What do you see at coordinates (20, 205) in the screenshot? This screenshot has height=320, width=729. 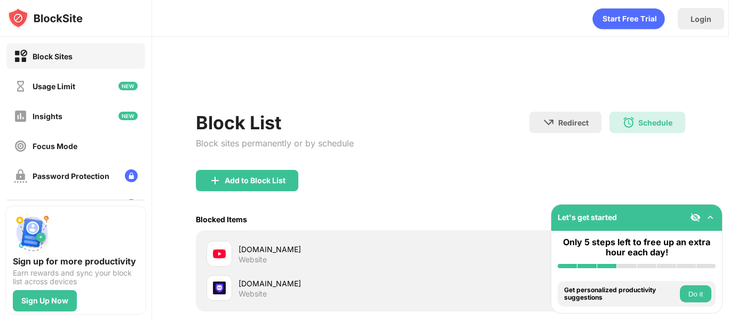 I see `img: customize-block-page-off.svg` at bounding box center [20, 205].